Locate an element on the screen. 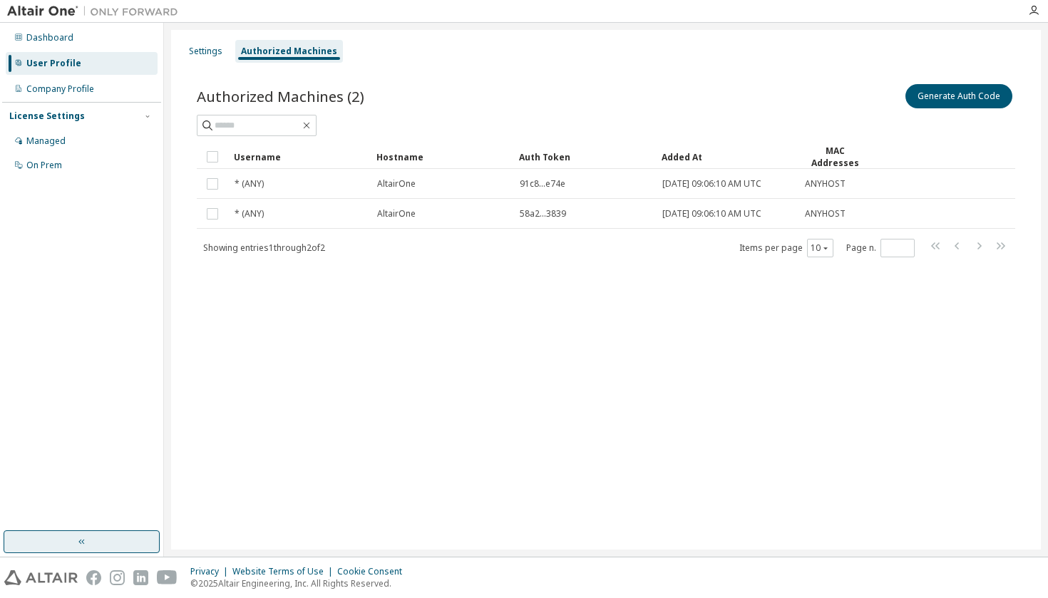 The width and height of the screenshot is (1048, 598). div: Website Terms of Use is located at coordinates (284, 572).